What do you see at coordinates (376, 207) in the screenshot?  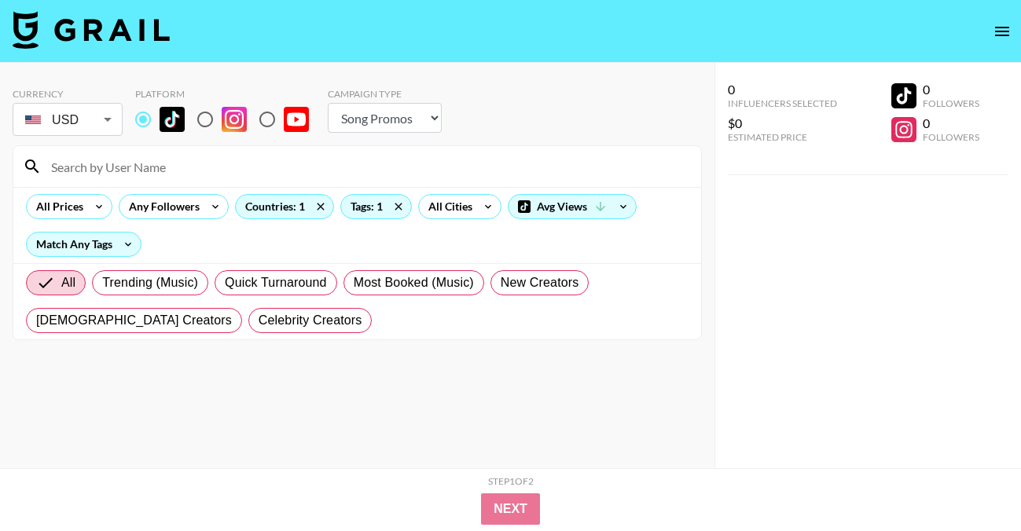 I see `div: Tags: 1` at bounding box center [376, 207].